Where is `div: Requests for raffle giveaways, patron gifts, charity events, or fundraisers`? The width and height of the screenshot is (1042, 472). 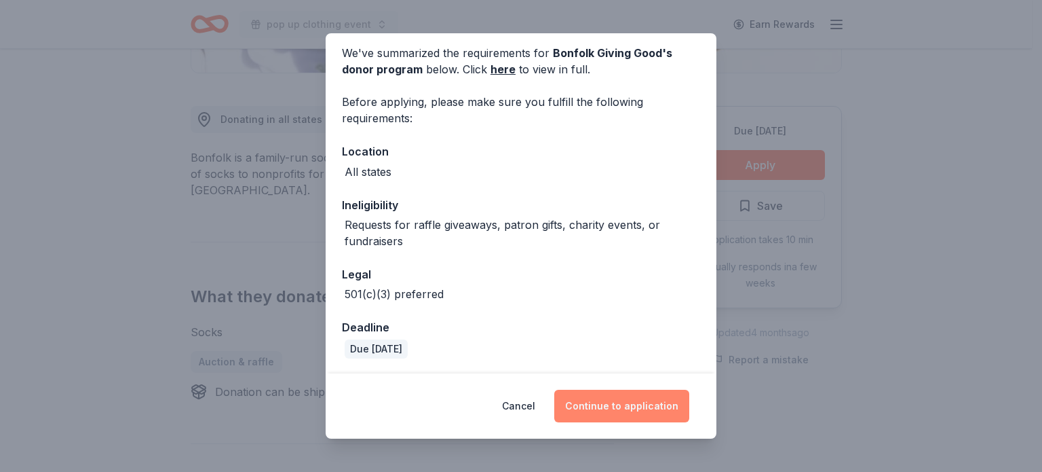 div: Requests for raffle giveaways, patron gifts, charity events, or fundraisers is located at coordinates (523, 233).